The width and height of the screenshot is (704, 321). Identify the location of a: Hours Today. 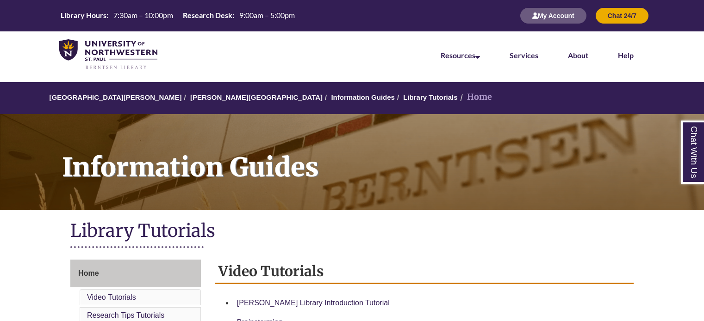
(178, 16).